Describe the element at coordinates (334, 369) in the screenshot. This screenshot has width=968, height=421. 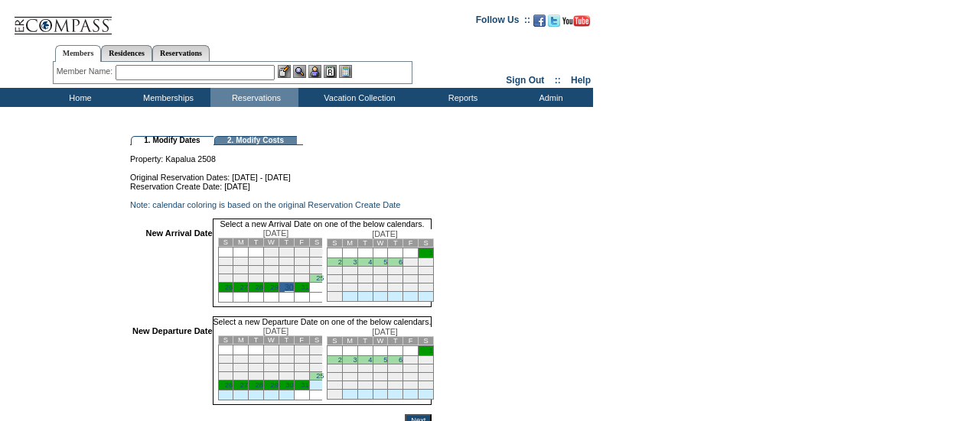
I see `td: 9` at that location.